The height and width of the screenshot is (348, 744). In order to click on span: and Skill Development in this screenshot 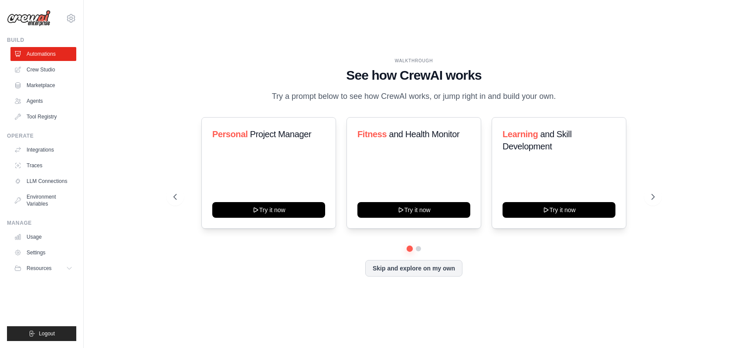, I will do `click(537, 140)`.